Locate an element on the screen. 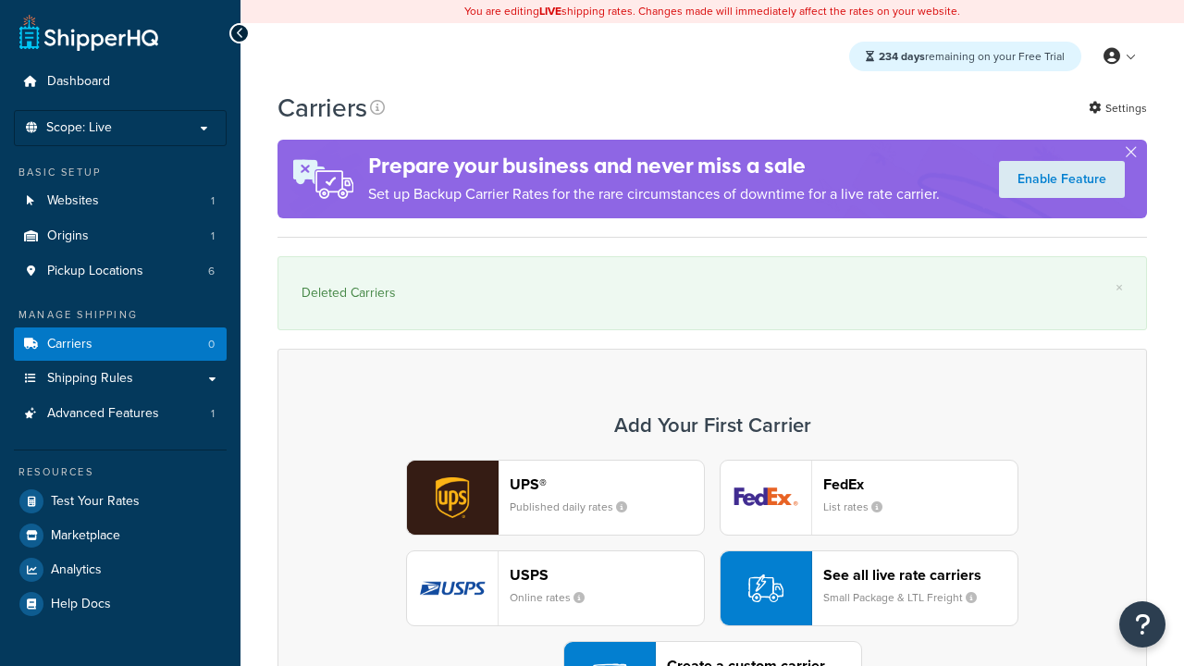 Image resolution: width=1184 pixels, height=666 pixels. a: Carriers 0 is located at coordinates (120, 344).